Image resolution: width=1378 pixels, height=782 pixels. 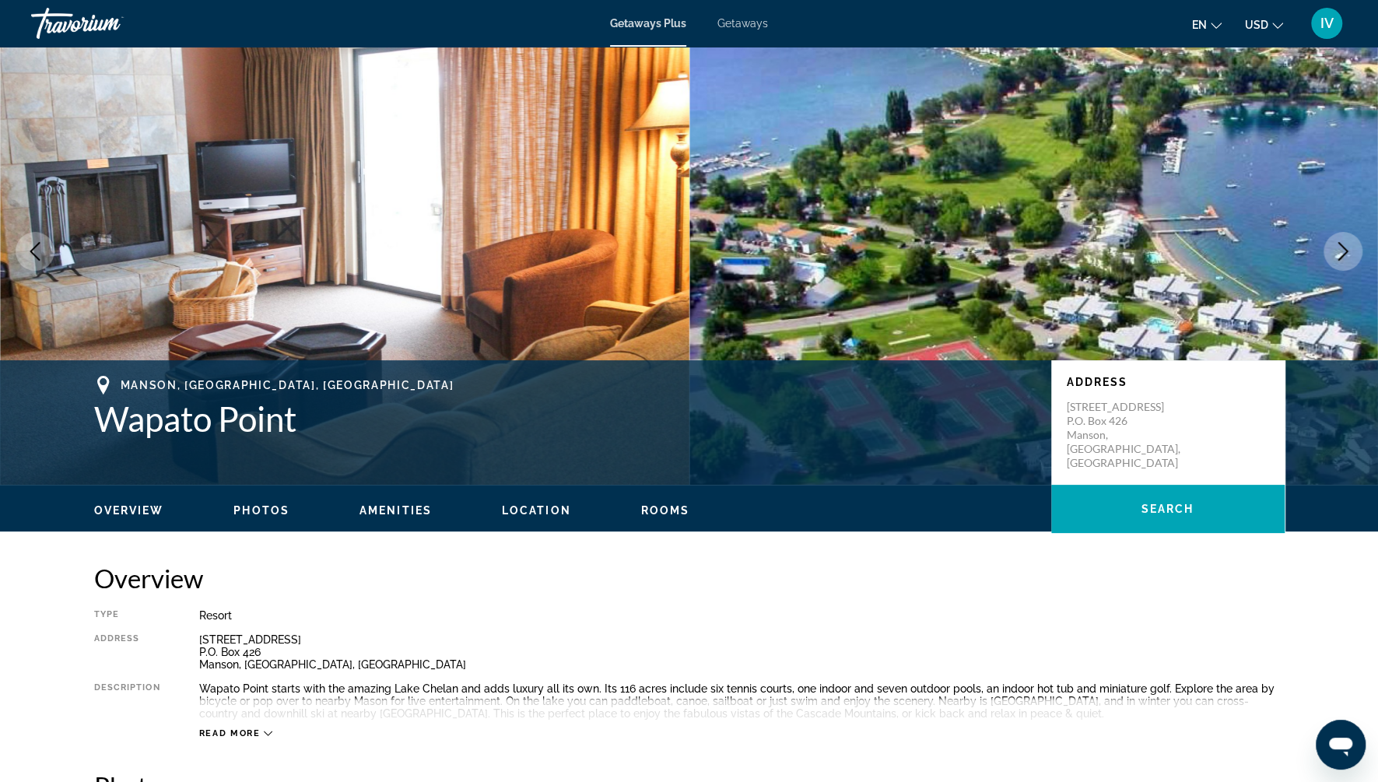 What do you see at coordinates (1326, 23) in the screenshot?
I see `button: User Menu` at bounding box center [1326, 23].